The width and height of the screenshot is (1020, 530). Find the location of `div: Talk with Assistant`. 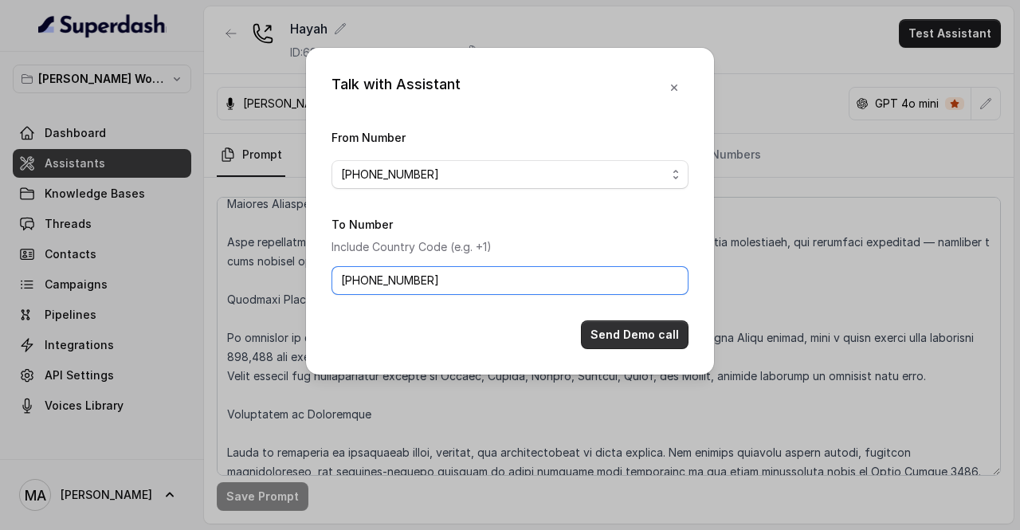

div: Talk with Assistant is located at coordinates (396, 88).